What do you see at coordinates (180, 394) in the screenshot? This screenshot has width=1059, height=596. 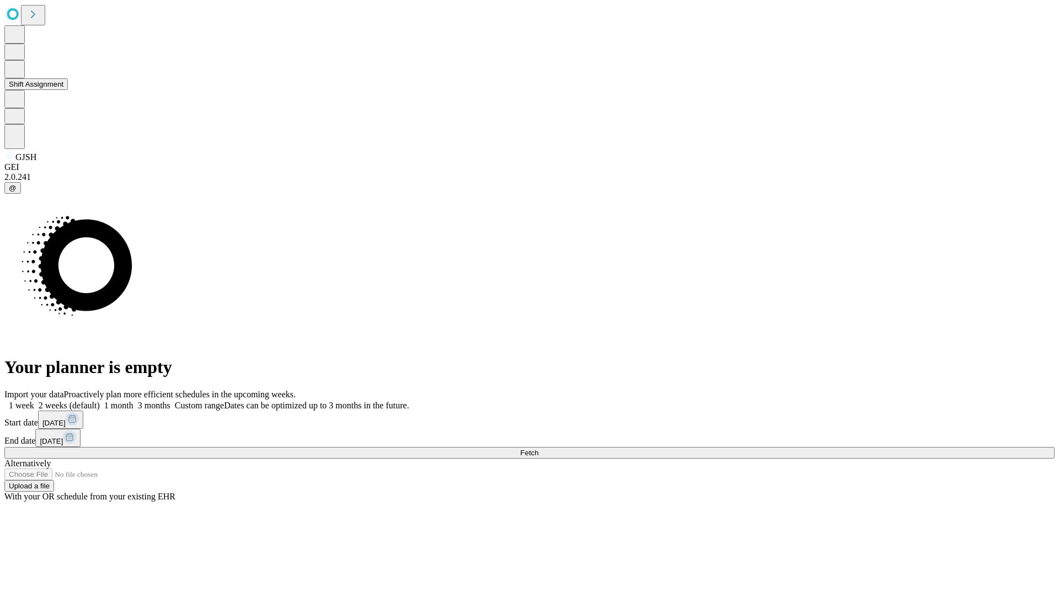 I see `span: Proactively plan more efficient schedules in the upcoming weeks.` at bounding box center [180, 394].